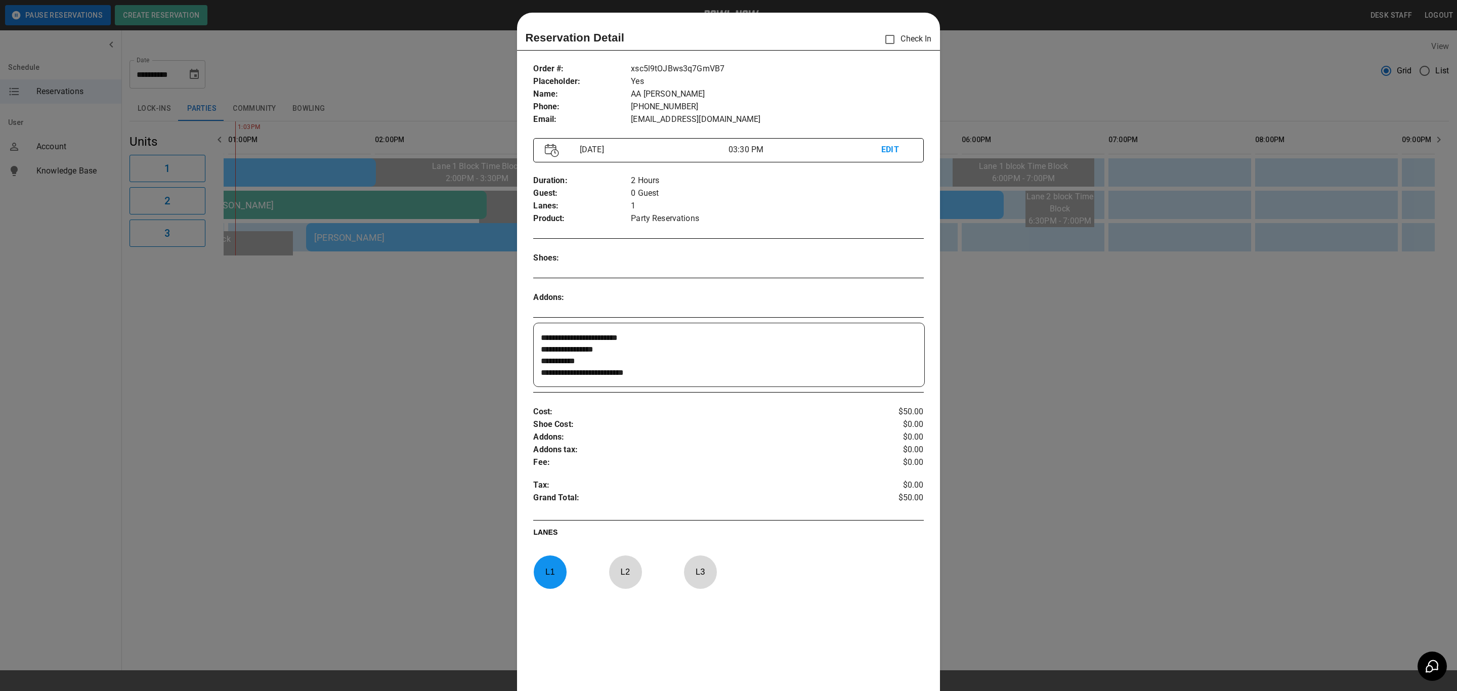  Describe the element at coordinates (696, 485) in the screenshot. I see `p: Tax :` at that location.